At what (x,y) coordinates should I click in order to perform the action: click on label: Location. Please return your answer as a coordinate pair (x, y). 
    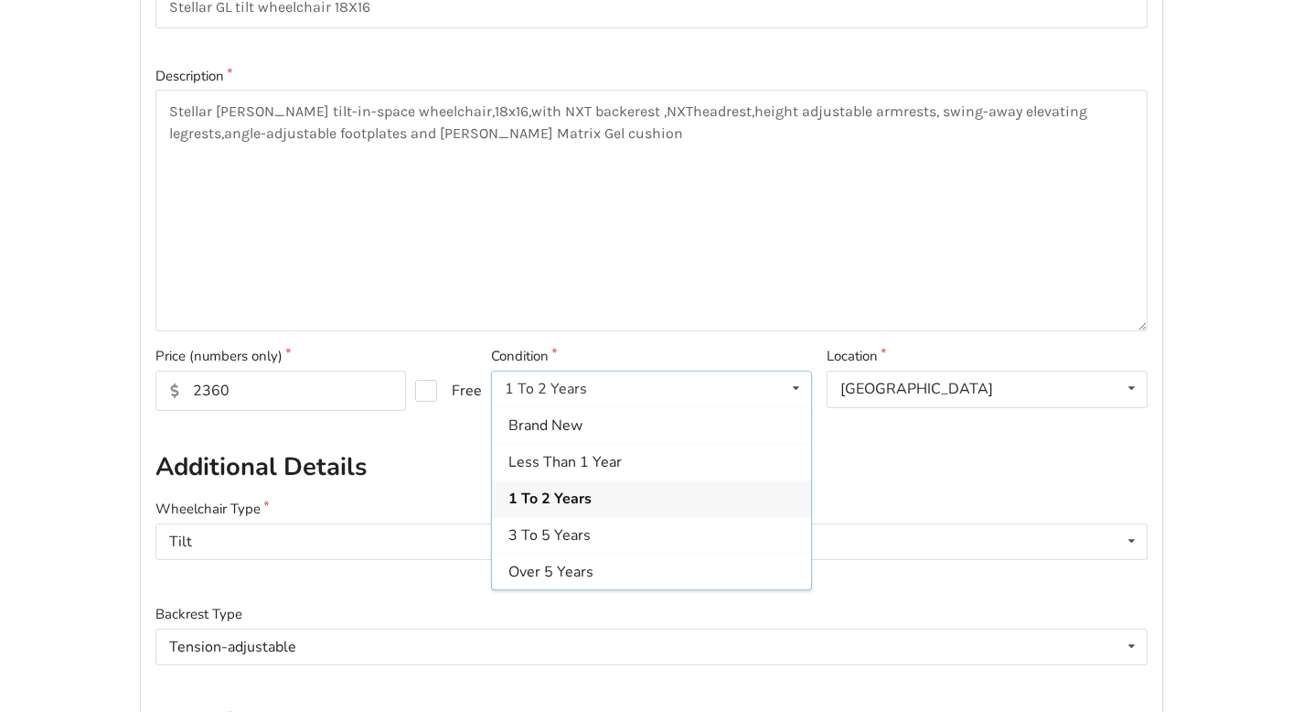
    Looking at the image, I should click on (987, 356).